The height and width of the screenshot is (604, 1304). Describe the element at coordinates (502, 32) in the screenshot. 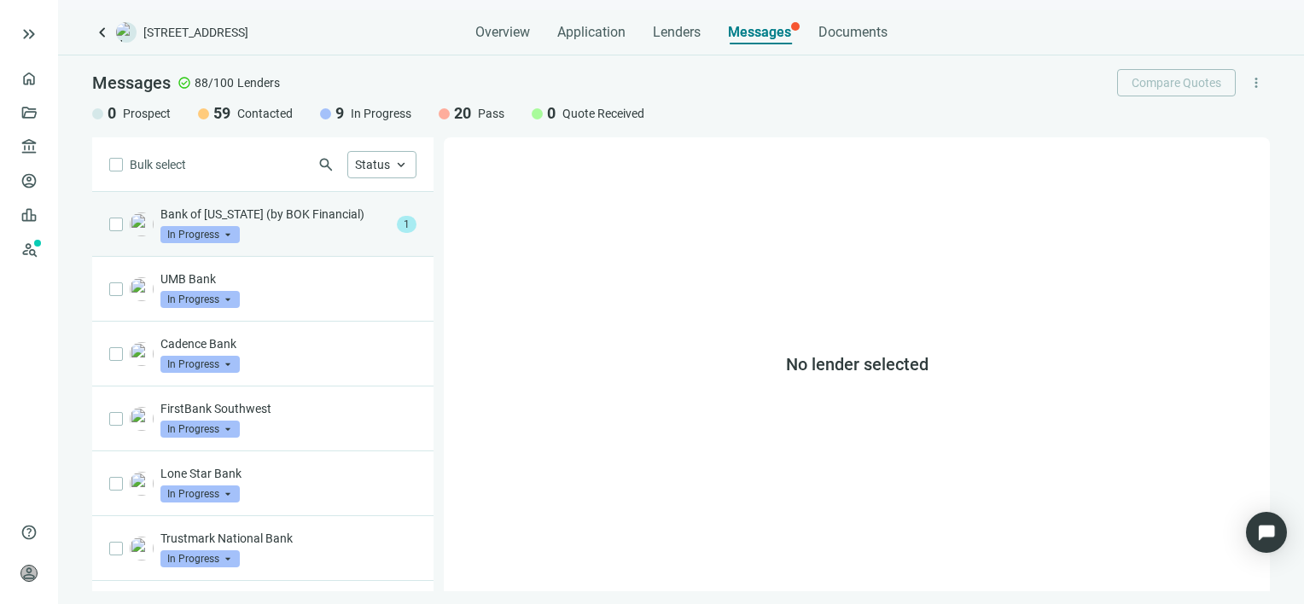

I see `span: Overview` at that location.